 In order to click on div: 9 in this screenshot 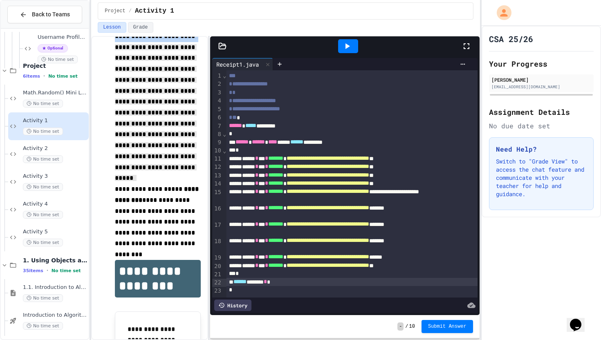, I will do `click(217, 143)`.